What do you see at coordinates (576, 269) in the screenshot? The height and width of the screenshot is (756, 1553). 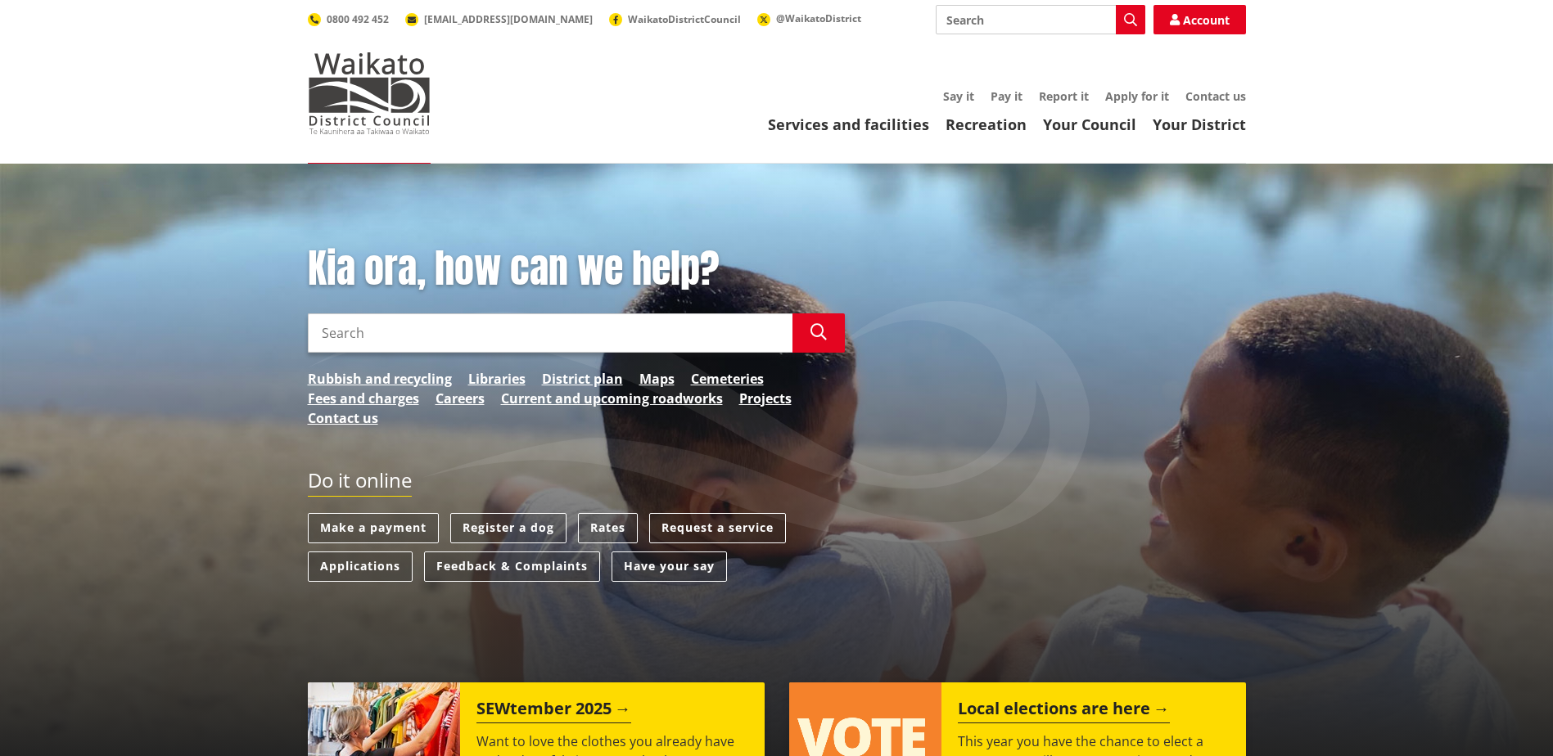 I see `h1: Kia ora, how can we help?` at bounding box center [576, 269].